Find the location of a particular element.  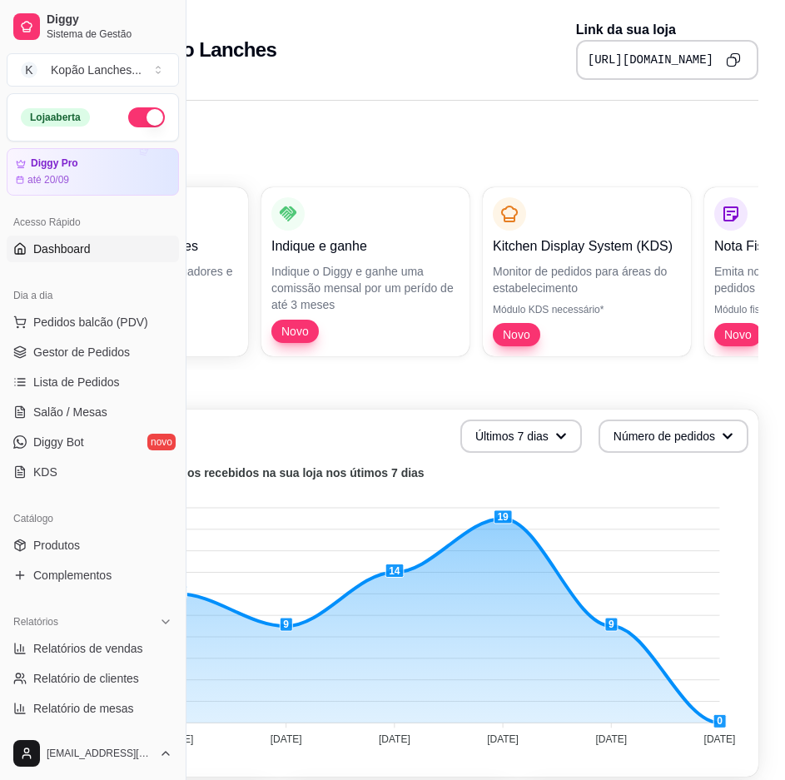

span: Produtos is located at coordinates (57, 546).